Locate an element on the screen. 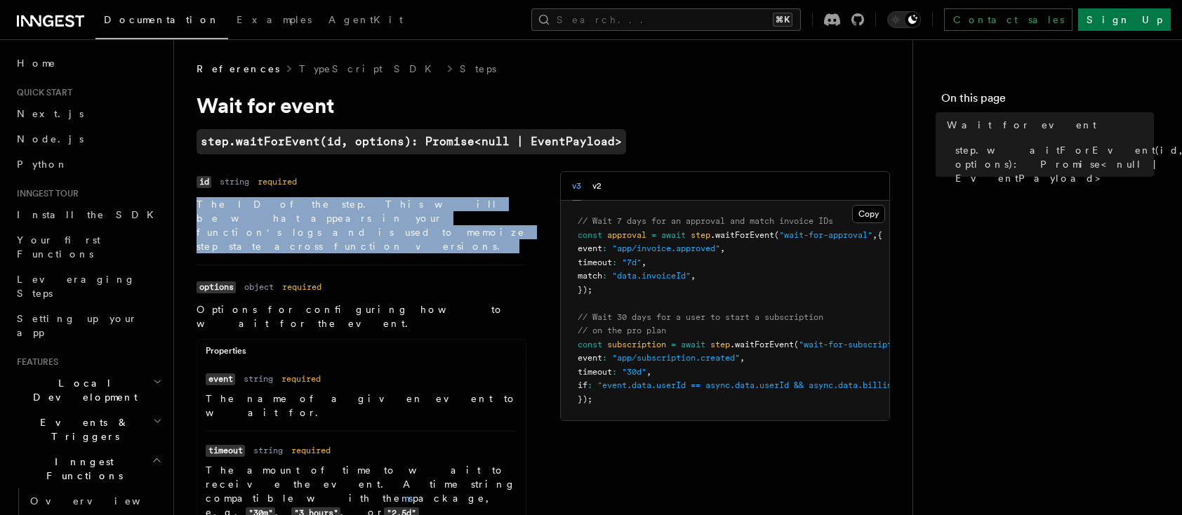 This screenshot has height=515, width=1182. span: Install the SDK is located at coordinates (89, 215).